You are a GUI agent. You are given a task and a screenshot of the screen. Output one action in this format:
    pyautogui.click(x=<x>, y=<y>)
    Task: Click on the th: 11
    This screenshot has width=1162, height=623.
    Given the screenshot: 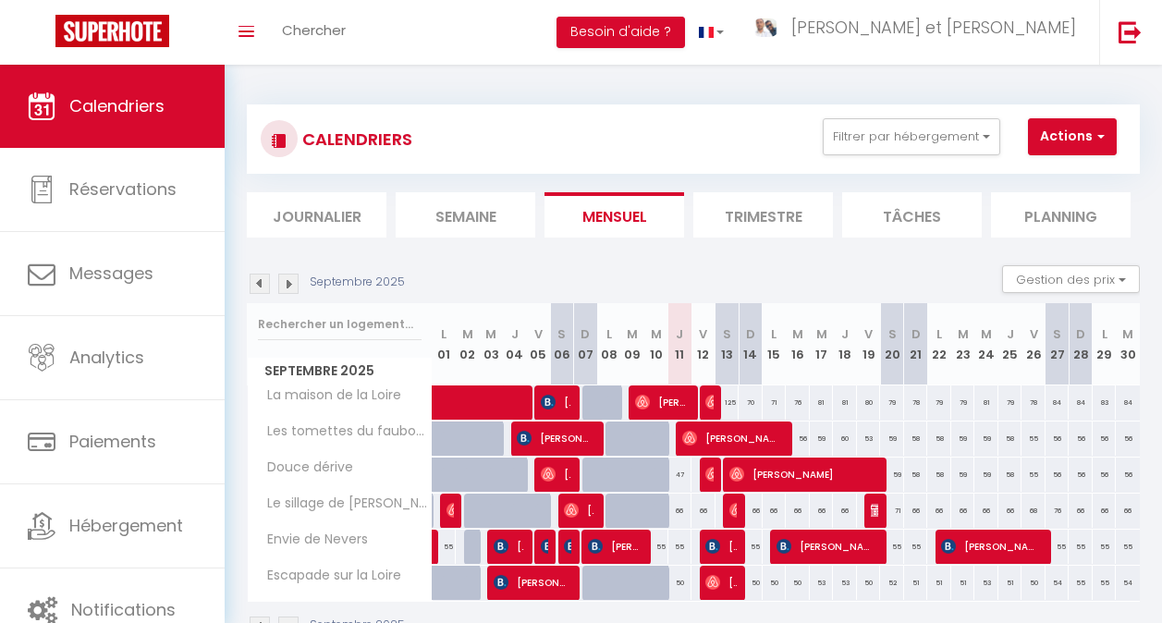 What is the action you would take?
    pyautogui.click(x=681, y=344)
    